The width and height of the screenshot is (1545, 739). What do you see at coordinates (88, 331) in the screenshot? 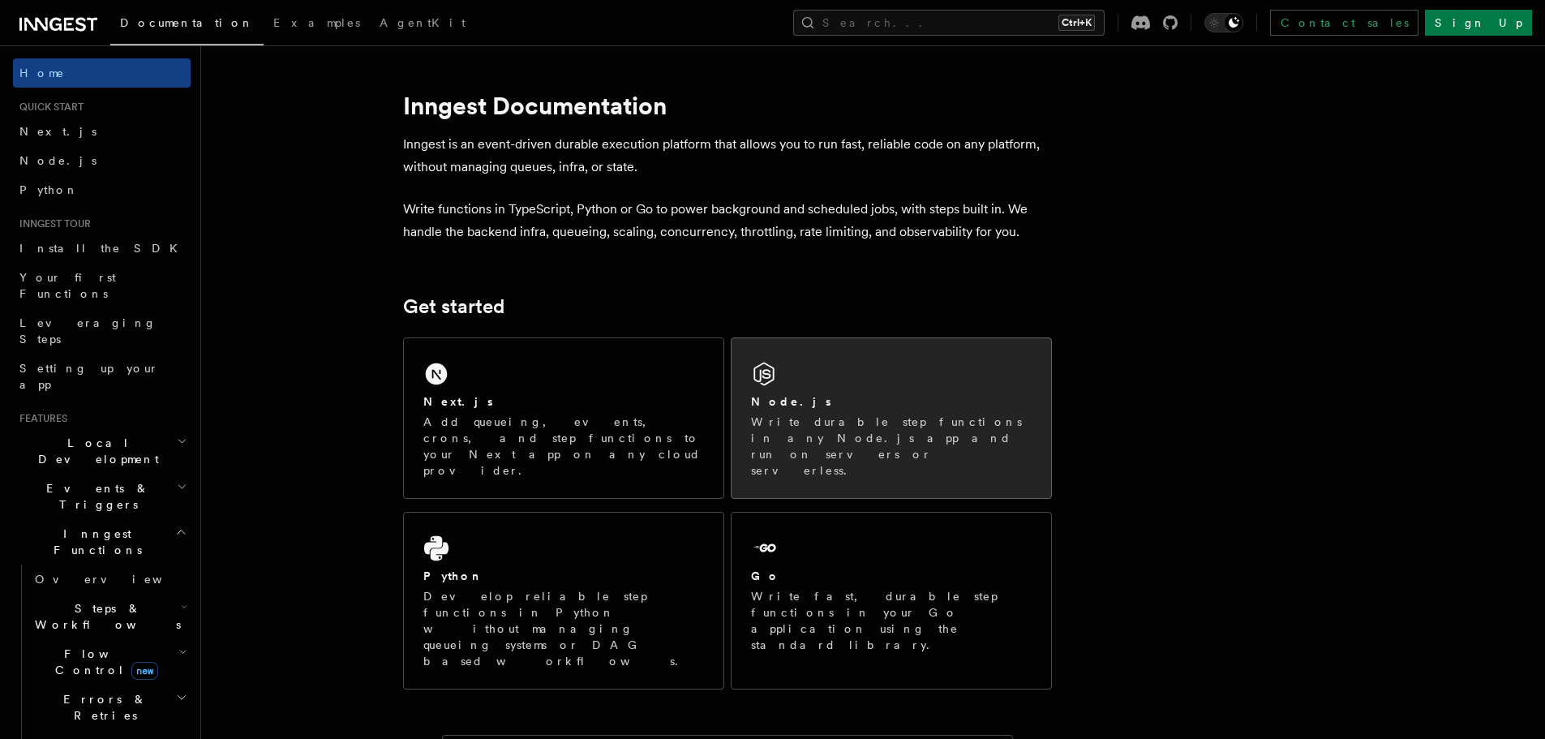
I see `span: Leveraging Steps` at bounding box center [88, 331].